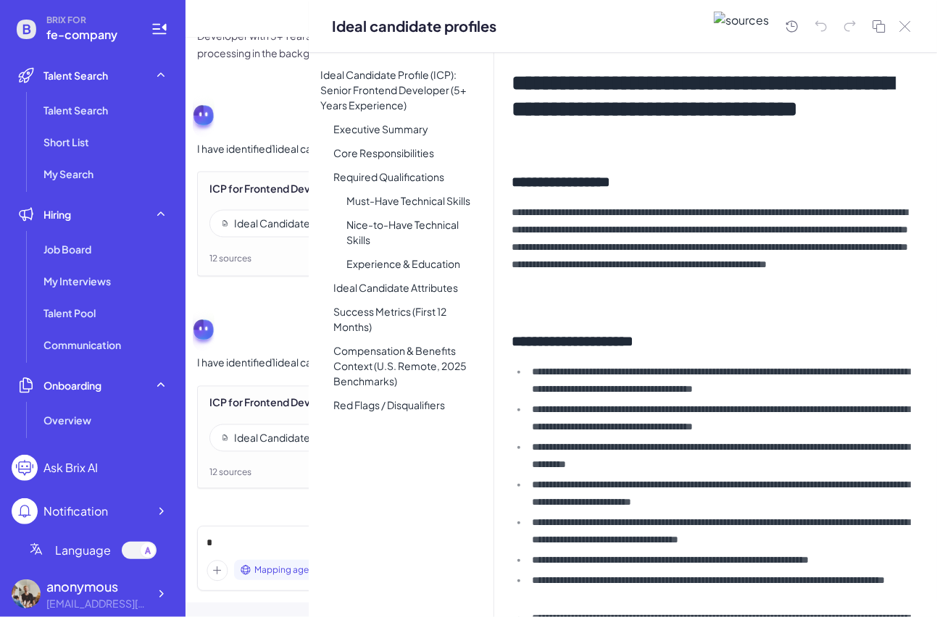 The image size is (937, 617). Describe the element at coordinates (407, 288) in the screenshot. I see `li: Ideal Candidate Attributes` at that location.